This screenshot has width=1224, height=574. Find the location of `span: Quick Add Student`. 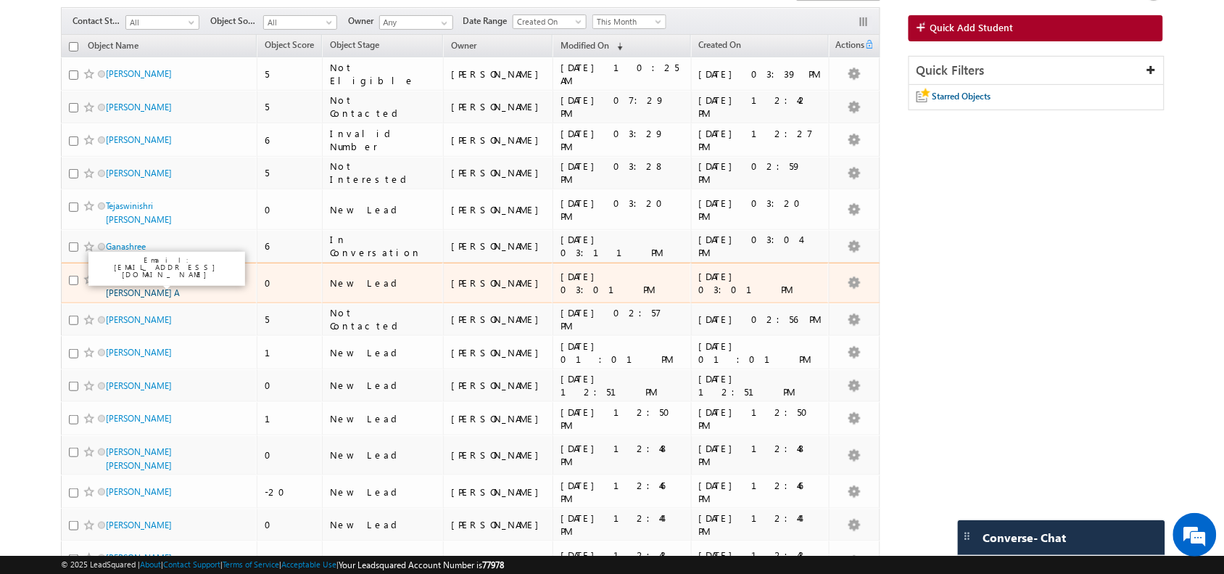

span: Quick Add Student is located at coordinates (972, 28).